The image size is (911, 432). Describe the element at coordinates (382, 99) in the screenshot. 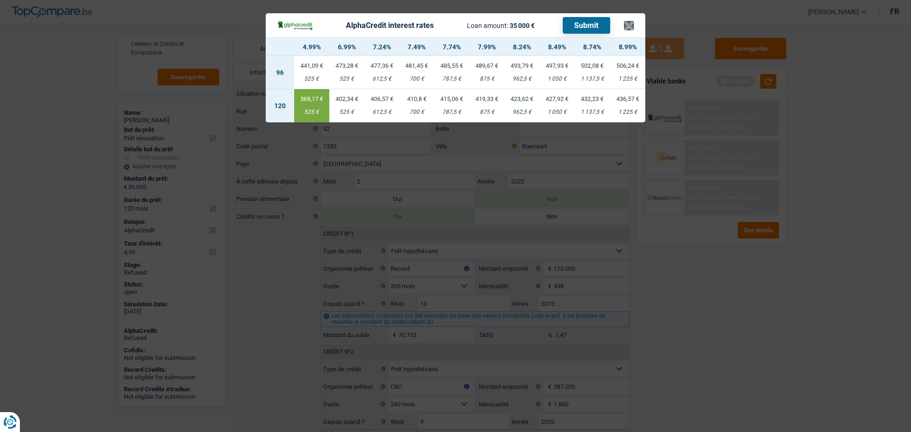

I see `div: 406,57 €` at that location.